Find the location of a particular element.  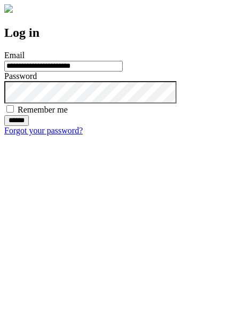

label: Password is located at coordinates (20, 76).